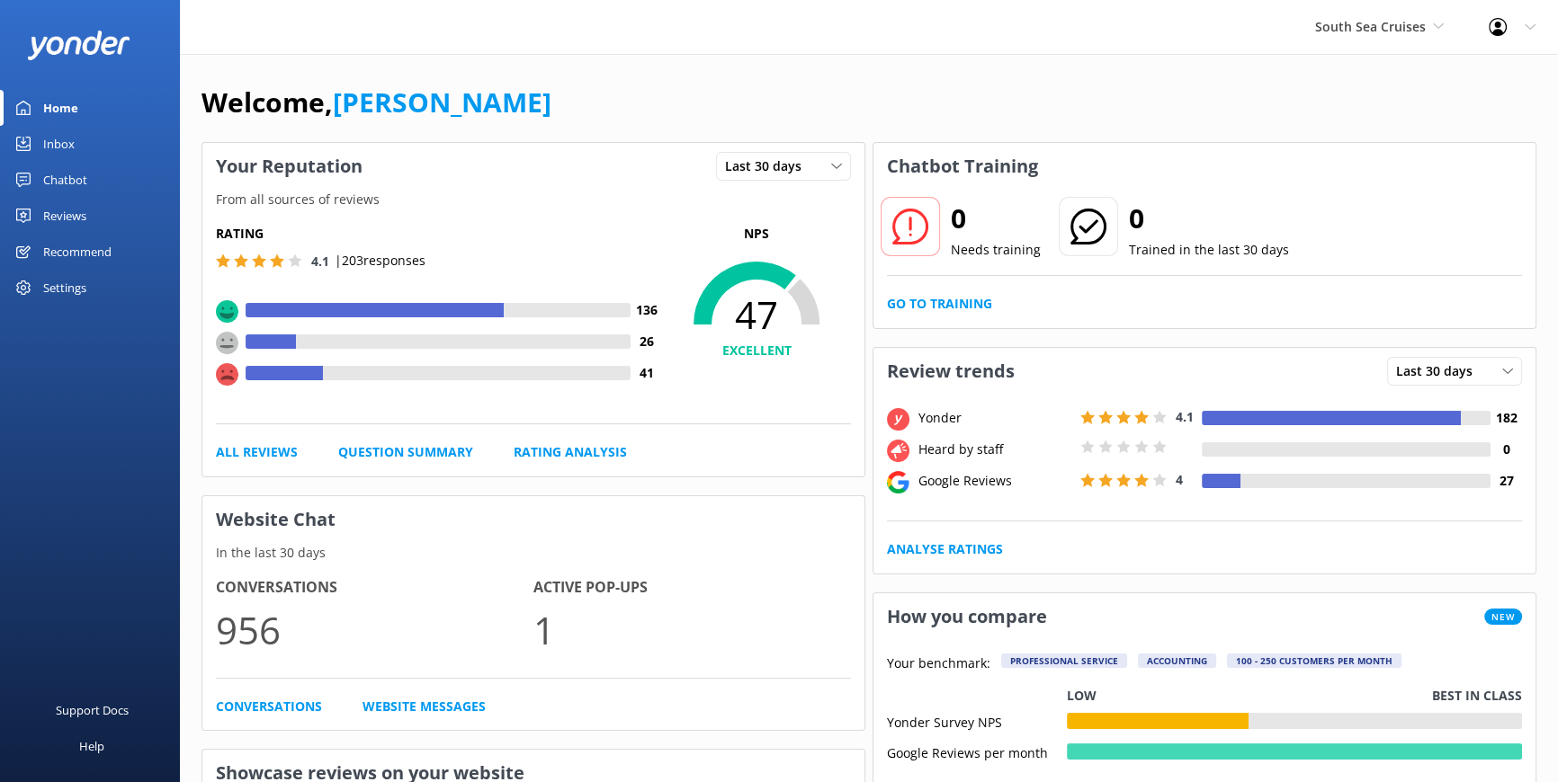 Image resolution: width=1558 pixels, height=782 pixels. Describe the element at coordinates (1505, 481) in the screenshot. I see `h4: 27` at that location.